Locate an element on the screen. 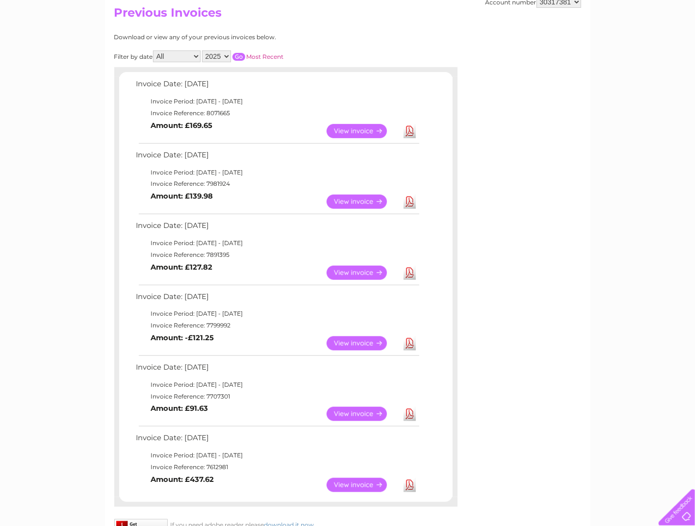 The image size is (695, 526). b: Amount: £437.62 is located at coordinates (182, 480).